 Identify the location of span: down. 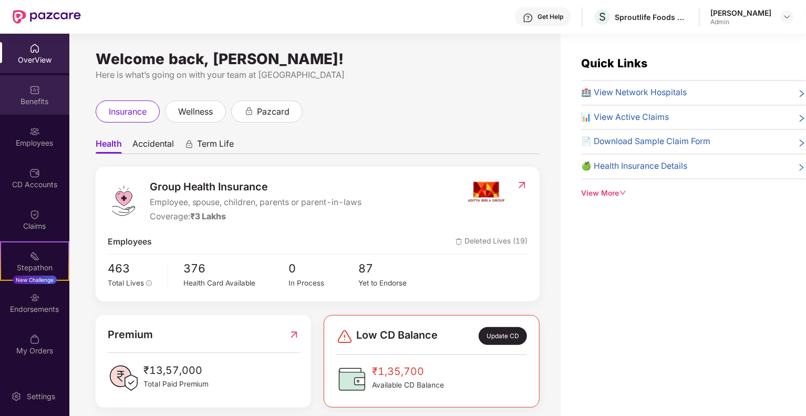
(623, 193).